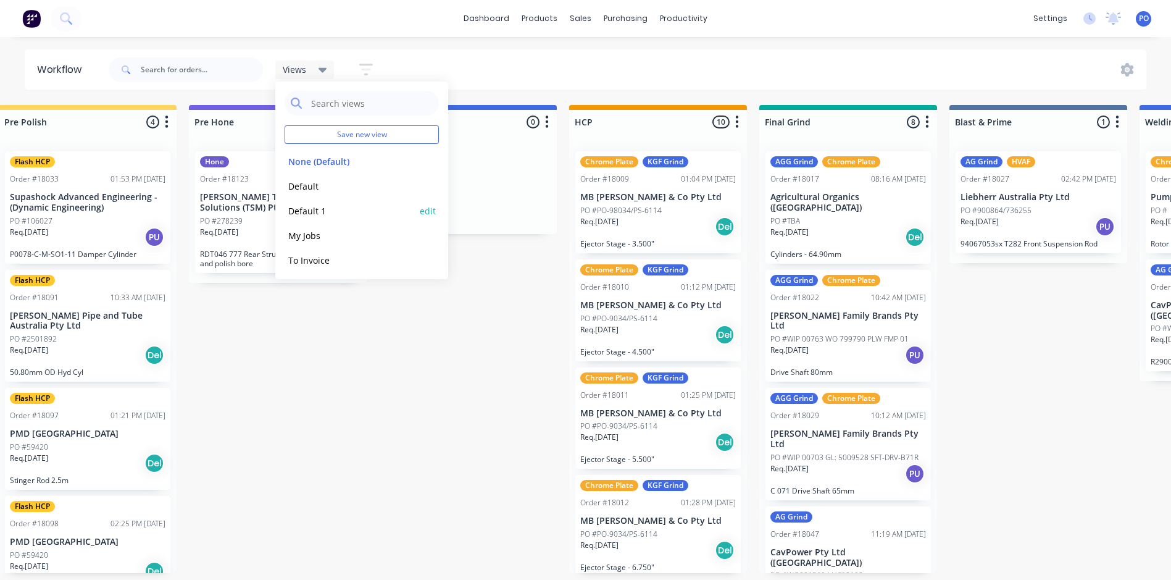 This screenshot has width=1171, height=580. Describe the element at coordinates (278, 259) in the screenshot. I see `p: RDT046 777 Rear Strut Barrel SOW: Hone and polish bore` at that location.